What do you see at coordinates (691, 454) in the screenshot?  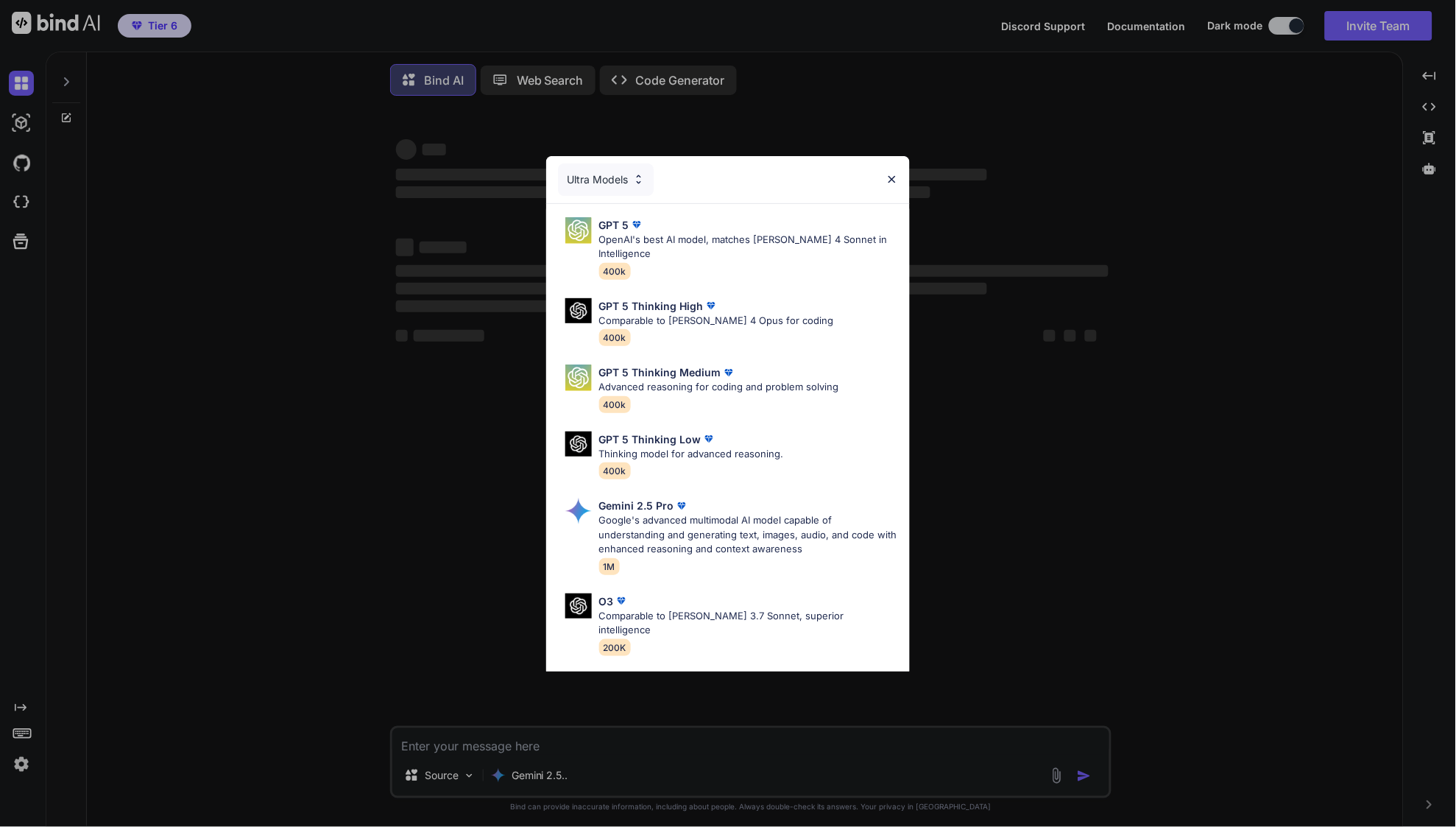 I see `p: Thinking model for advanced reasoning.` at bounding box center [691, 454].